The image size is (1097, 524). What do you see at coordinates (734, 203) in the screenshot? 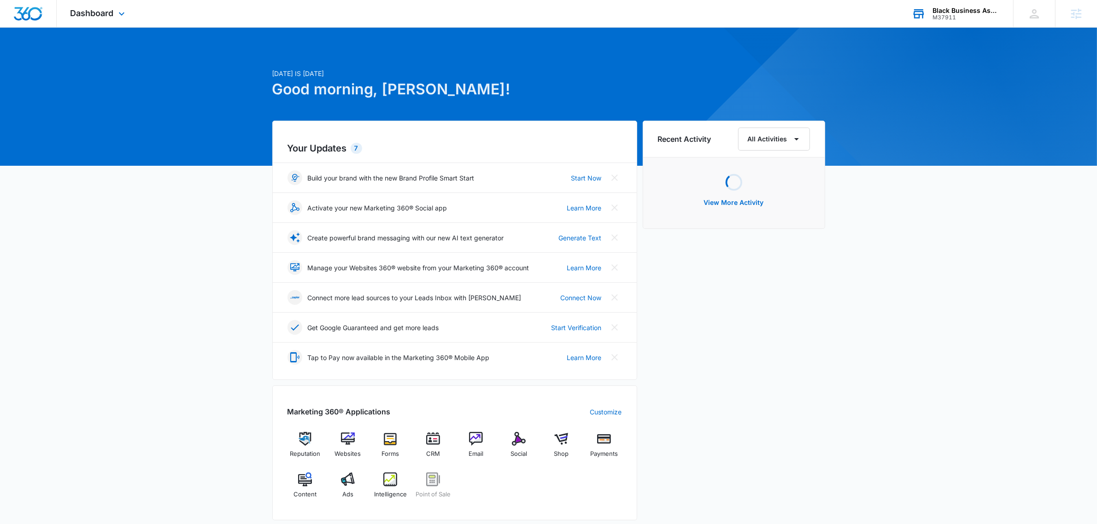
I see `button: View More Activity` at bounding box center [734, 203].